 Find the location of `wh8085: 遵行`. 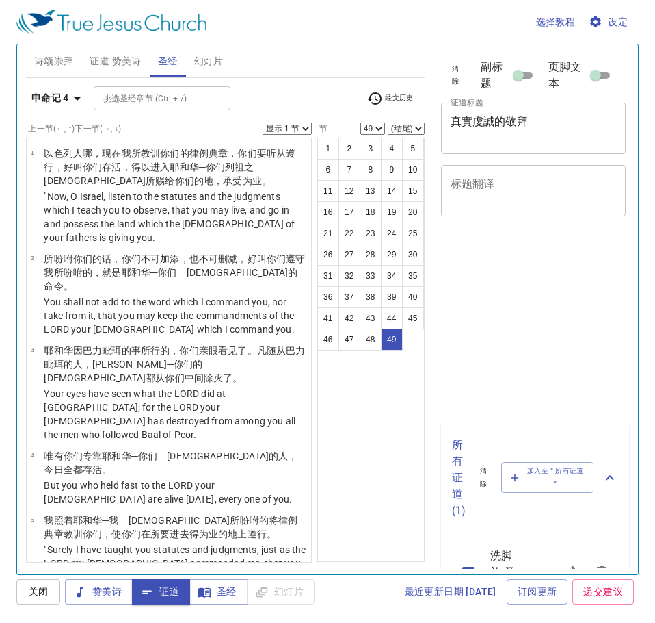

wh8085: 遵行 is located at coordinates (170, 167).